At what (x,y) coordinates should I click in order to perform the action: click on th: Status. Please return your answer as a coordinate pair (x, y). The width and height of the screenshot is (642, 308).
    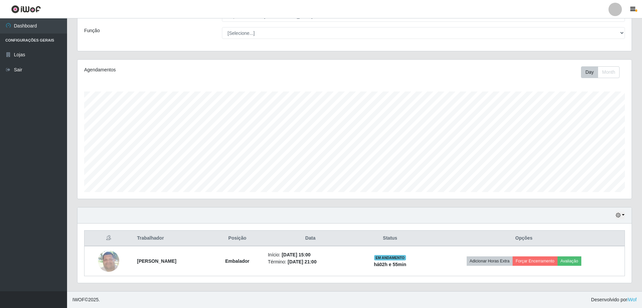
    Looking at the image, I should click on (390, 238).